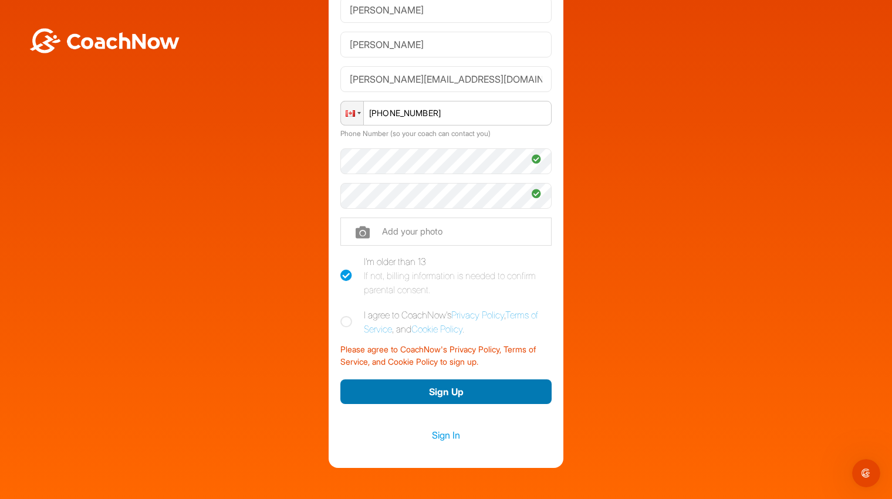 This screenshot has height=499, width=892. I want to click on input: Email, so click(446, 79).